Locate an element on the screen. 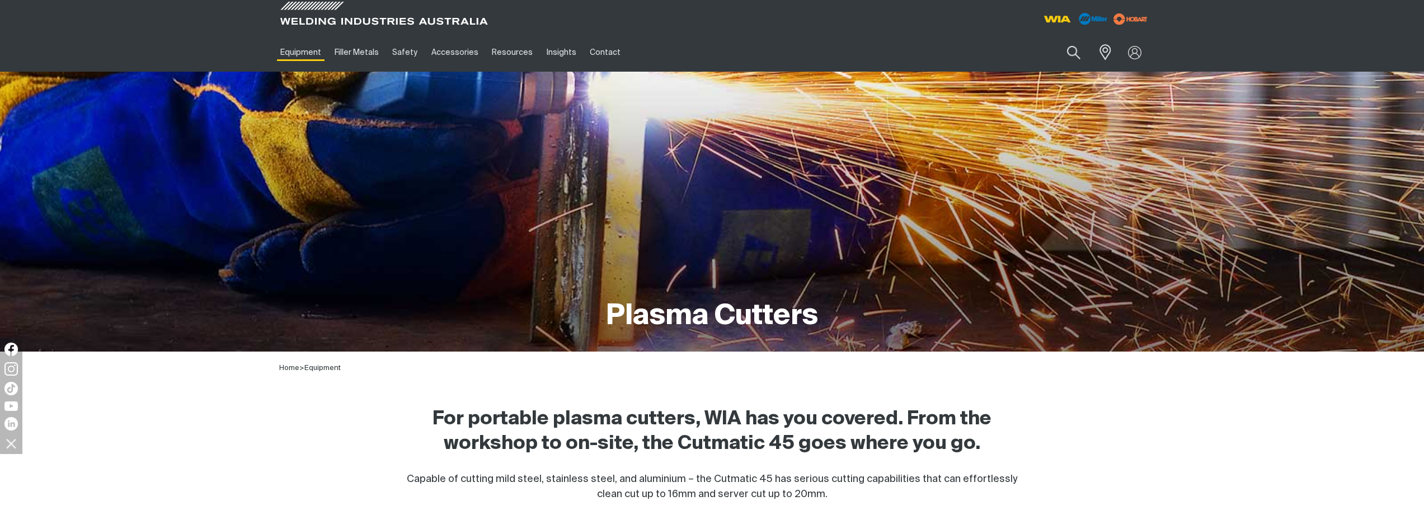  img: TikTok is located at coordinates (11, 388).